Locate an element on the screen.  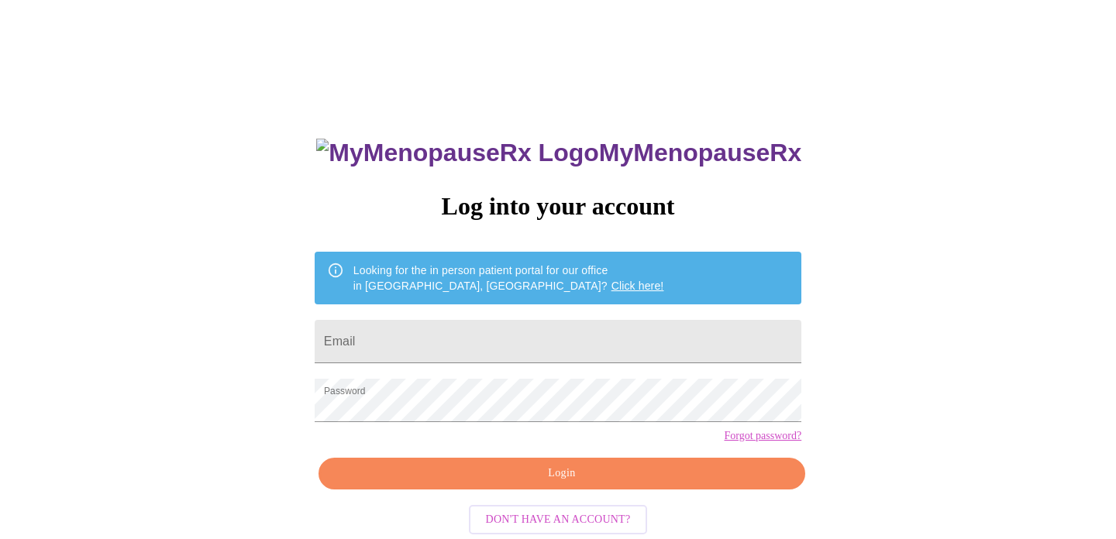
span: Don't have an account? is located at coordinates (558, 520).